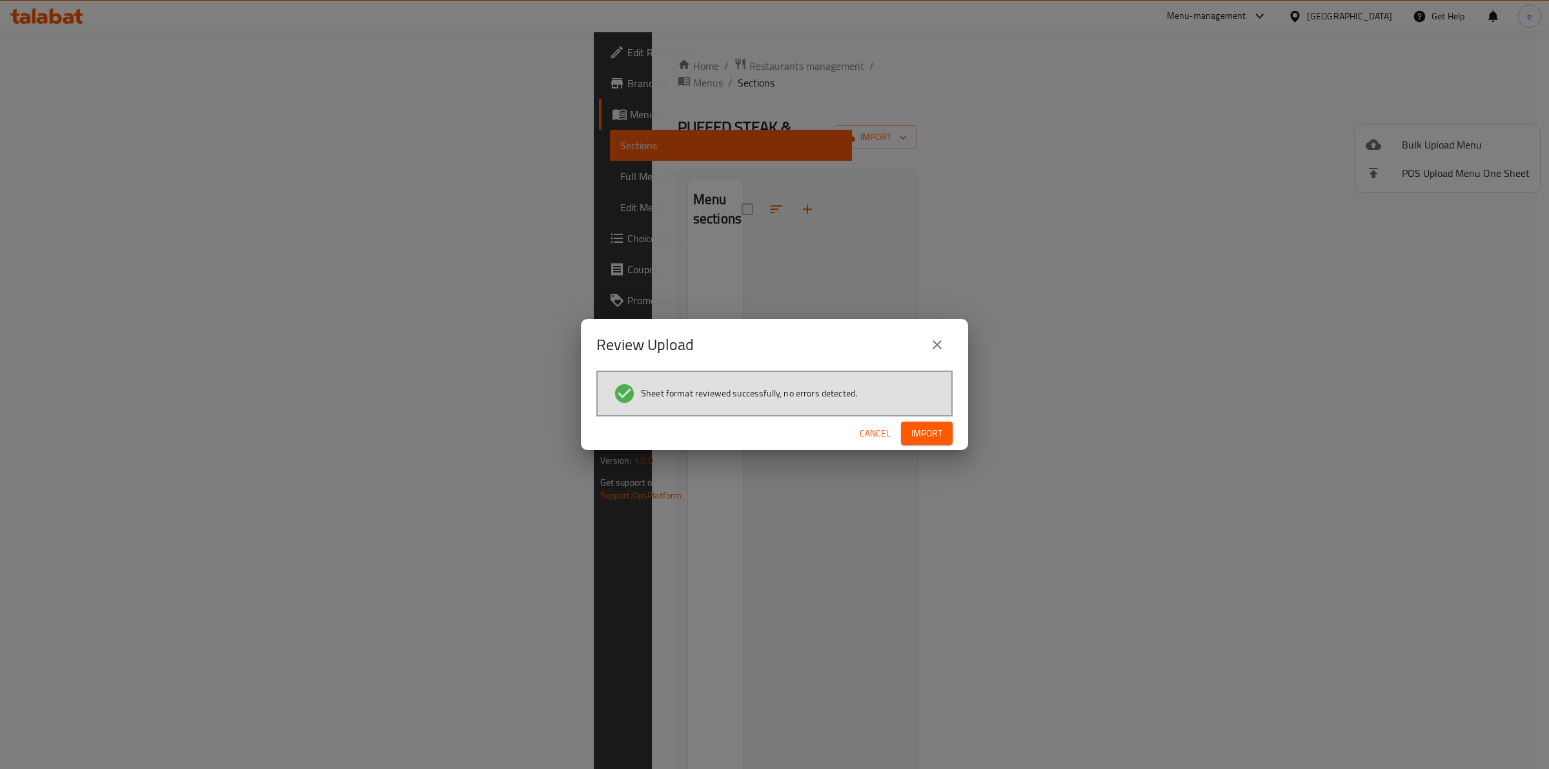  Describe the element at coordinates (927, 433) in the screenshot. I see `span: Import` at that location.